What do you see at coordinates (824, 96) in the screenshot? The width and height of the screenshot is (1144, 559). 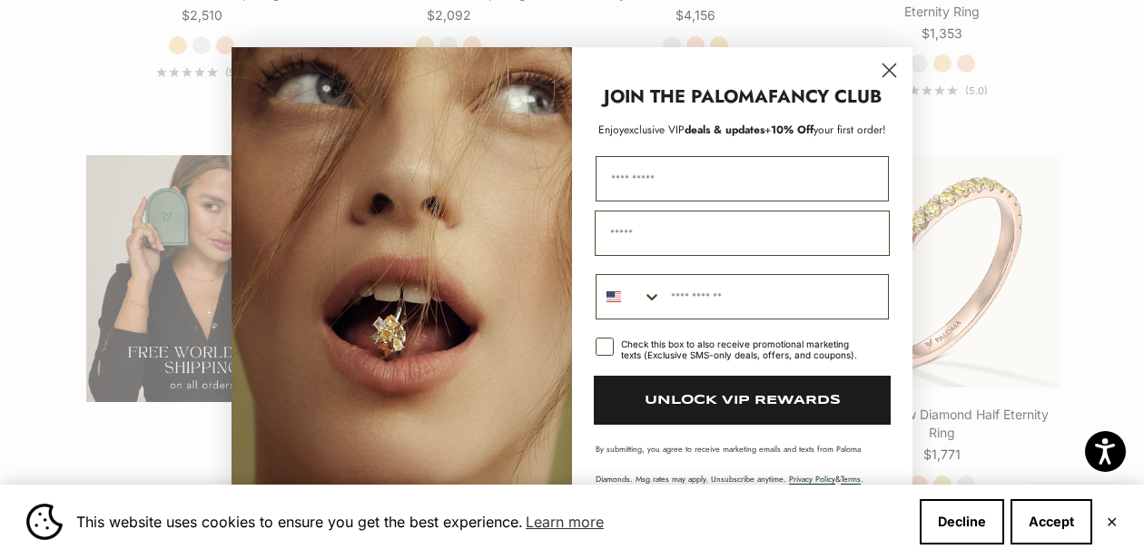 I see `strong: FANCY CLUB` at bounding box center [824, 96].